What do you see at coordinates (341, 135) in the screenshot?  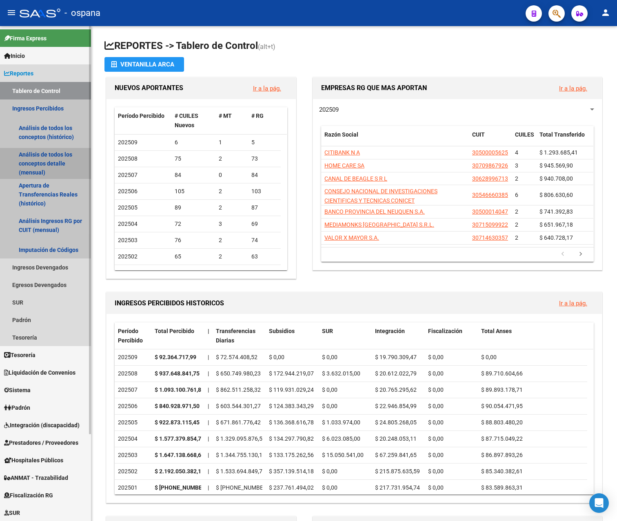 I see `span: Razón Social` at bounding box center [341, 135].